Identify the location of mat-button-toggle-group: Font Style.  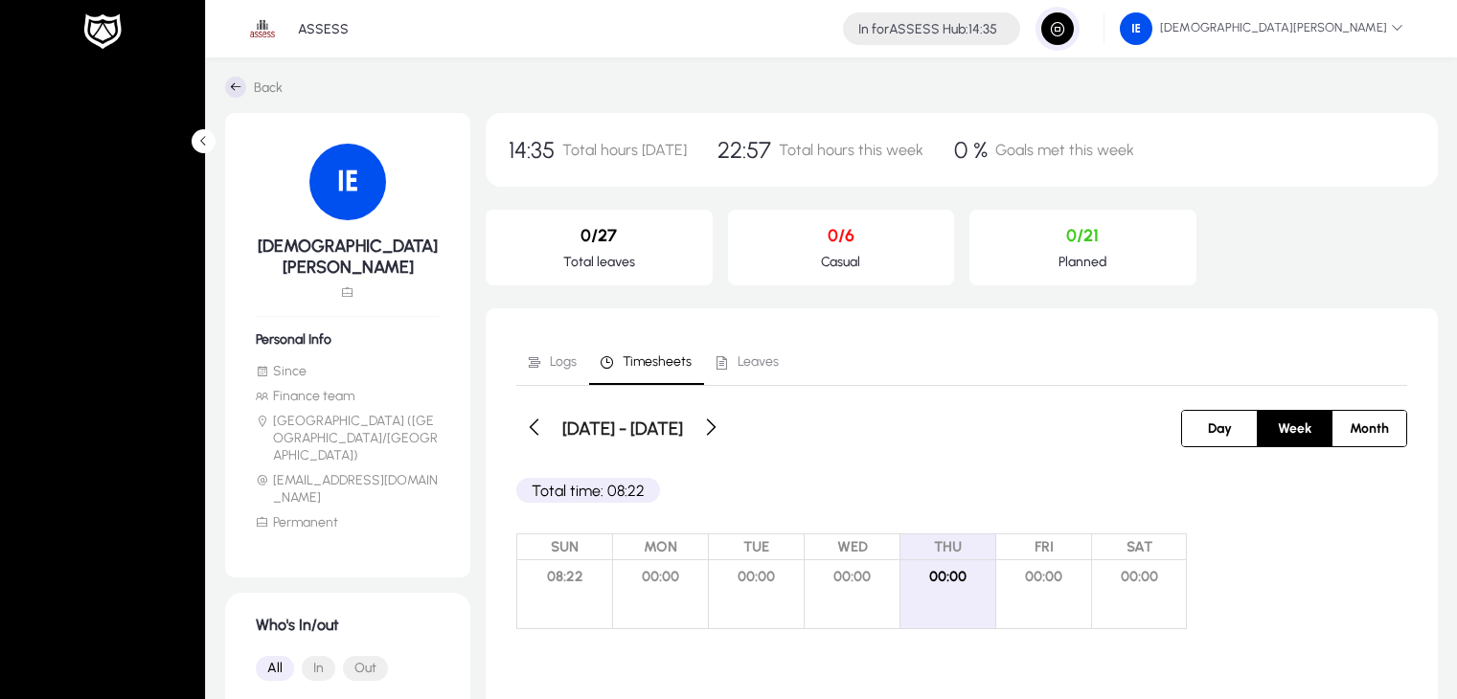
(348, 668).